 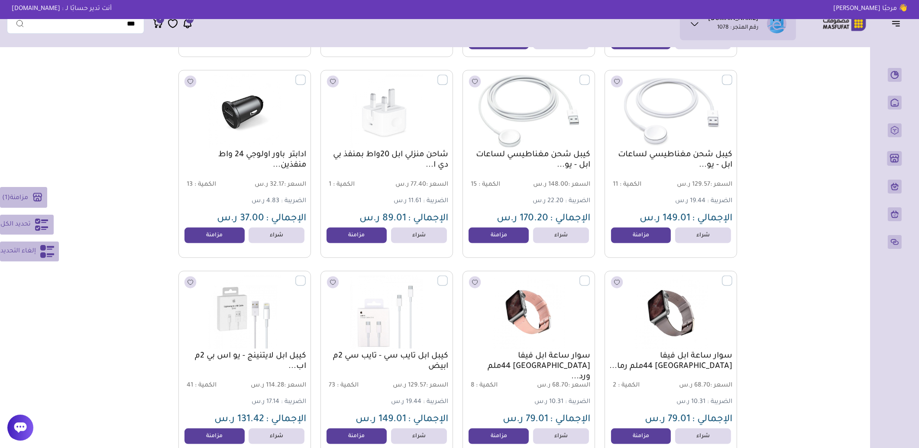 What do you see at coordinates (671, 312) in the screenshot?
I see `img: 202310101414-DDk5pqnnWOseSWip8hHgoA0aXRb9X3BklpHLXp32.jpg` at bounding box center [671, 312].